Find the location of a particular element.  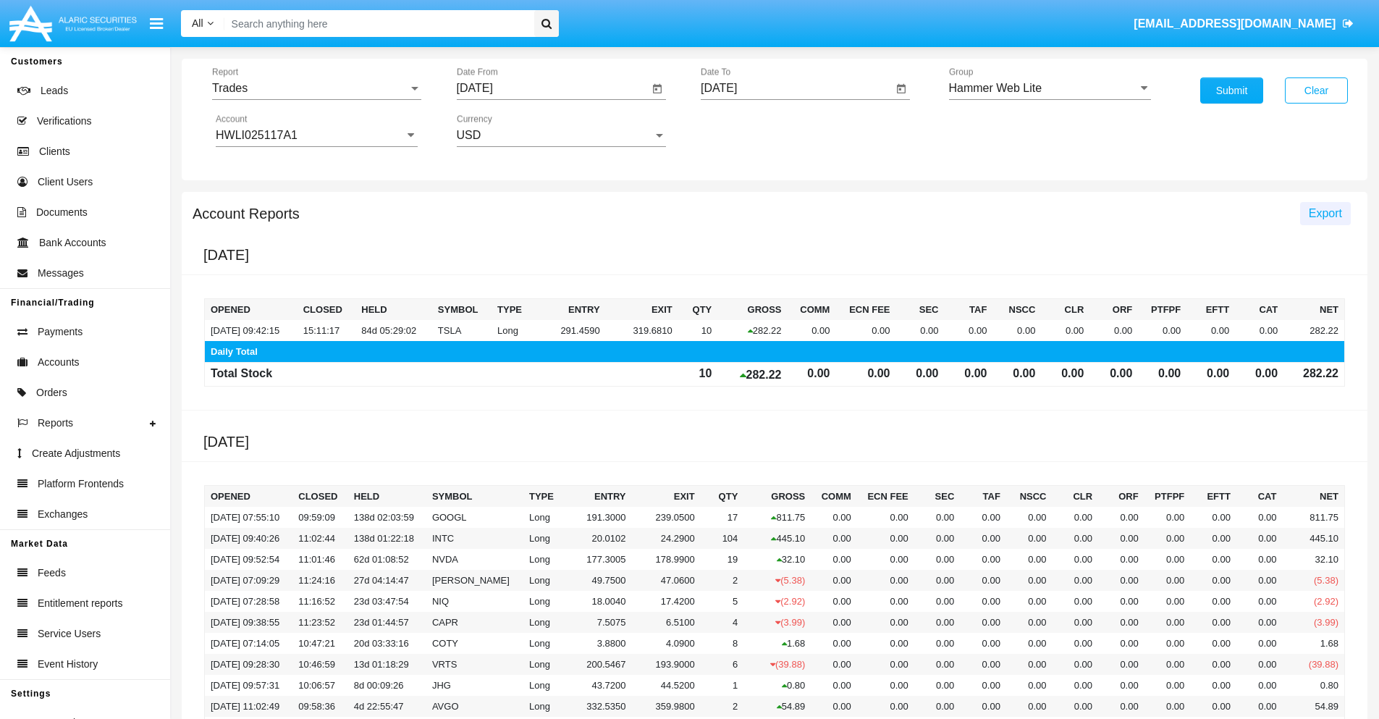

td: 10 is located at coordinates (698, 330).